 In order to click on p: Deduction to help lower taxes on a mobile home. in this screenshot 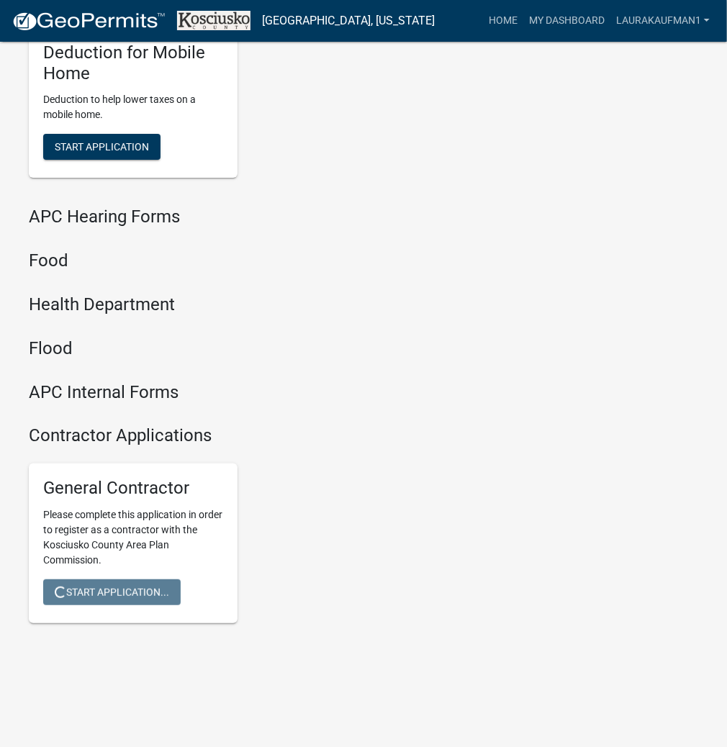, I will do `click(133, 107)`.